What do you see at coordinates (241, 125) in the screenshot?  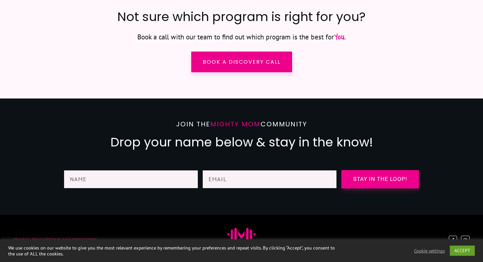 I see `p: Join the Community` at bounding box center [241, 125].